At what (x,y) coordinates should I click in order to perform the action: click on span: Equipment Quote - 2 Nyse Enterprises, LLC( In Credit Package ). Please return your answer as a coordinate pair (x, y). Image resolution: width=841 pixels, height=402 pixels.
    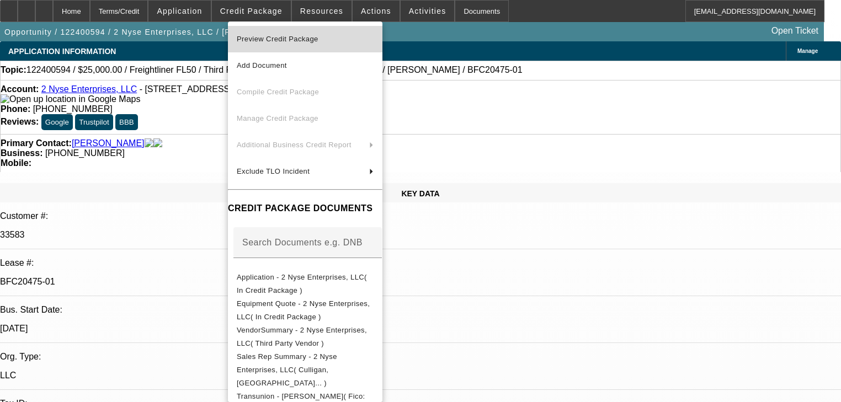
    Looking at the image, I should click on (303, 310).